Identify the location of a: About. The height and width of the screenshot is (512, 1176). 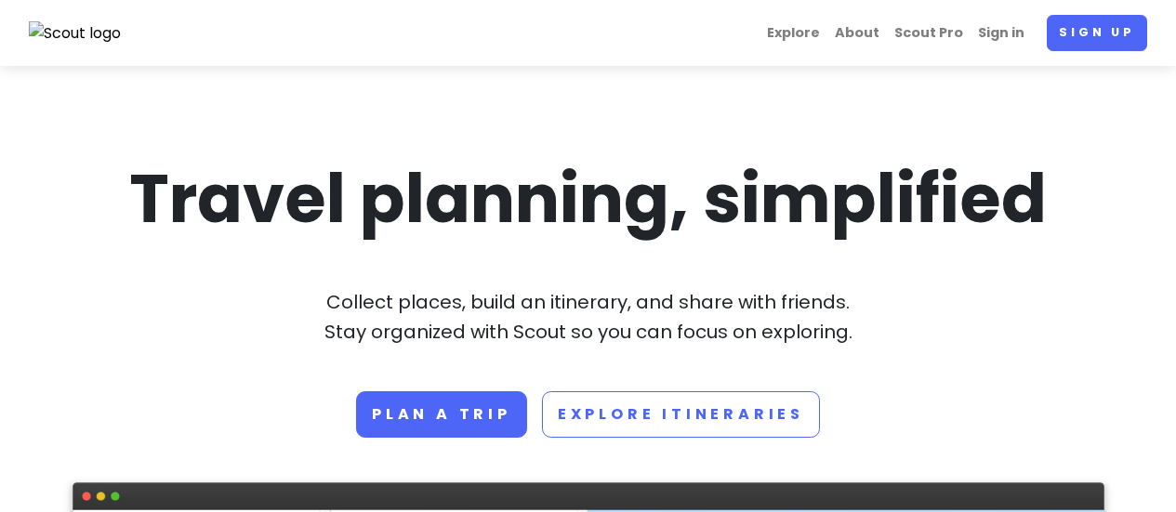
(857, 33).